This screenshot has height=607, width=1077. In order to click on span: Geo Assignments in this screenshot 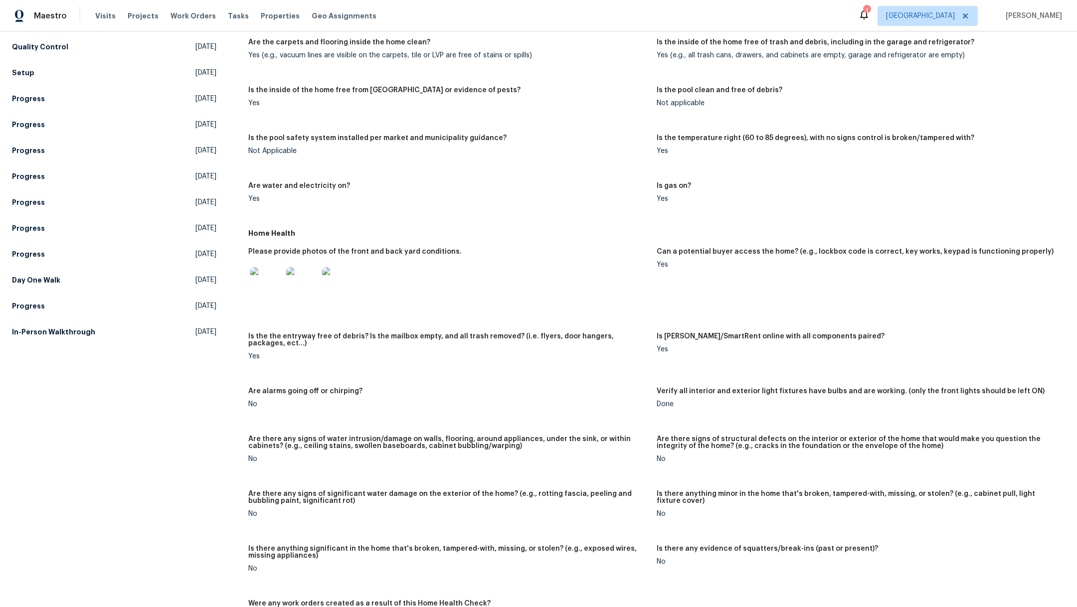, I will do `click(344, 16)`.